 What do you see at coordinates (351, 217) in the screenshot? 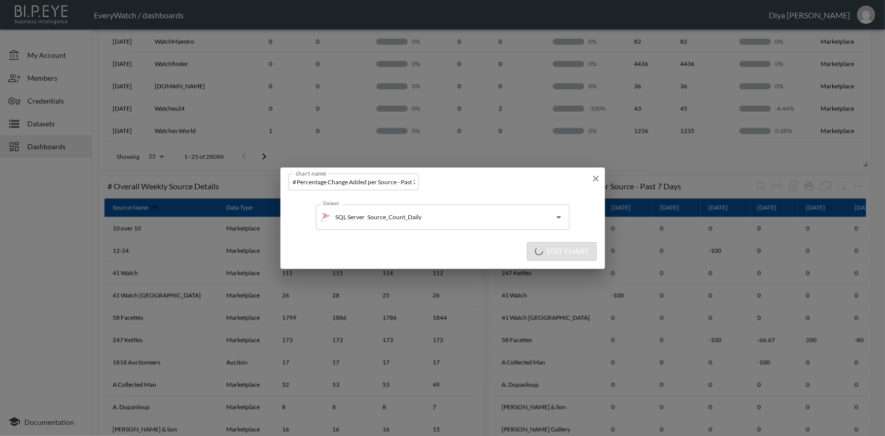
I see `p: SQL Server` at bounding box center [351, 217].